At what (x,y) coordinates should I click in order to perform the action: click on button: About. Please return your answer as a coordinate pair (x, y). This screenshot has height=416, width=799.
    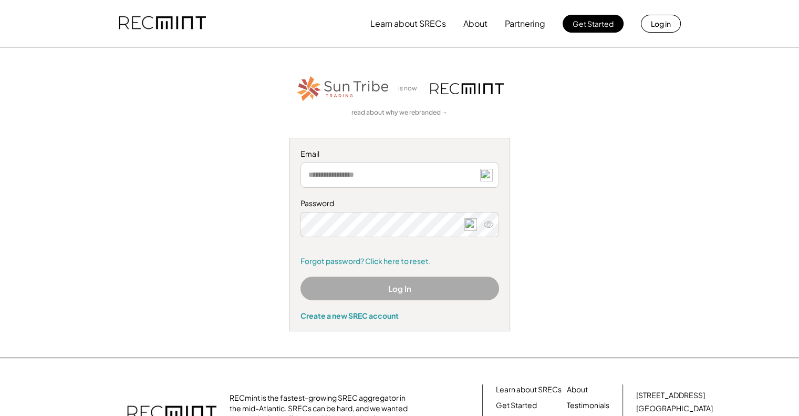
    Looking at the image, I should click on (475, 24).